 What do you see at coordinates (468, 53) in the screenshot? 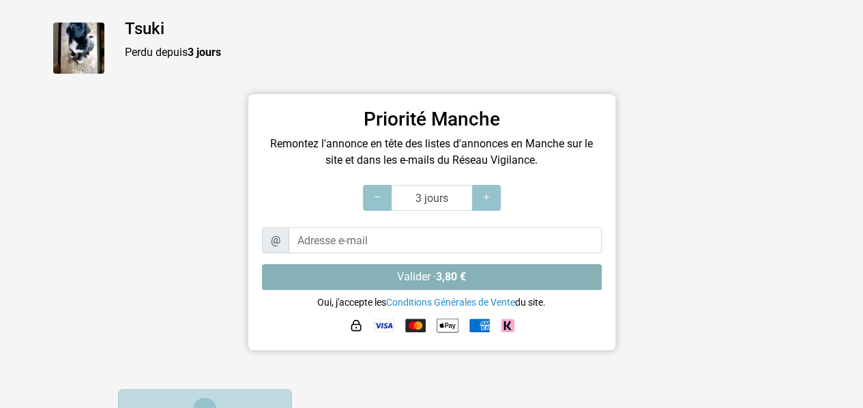
I see `p: Perdu depuis` at bounding box center [468, 53].